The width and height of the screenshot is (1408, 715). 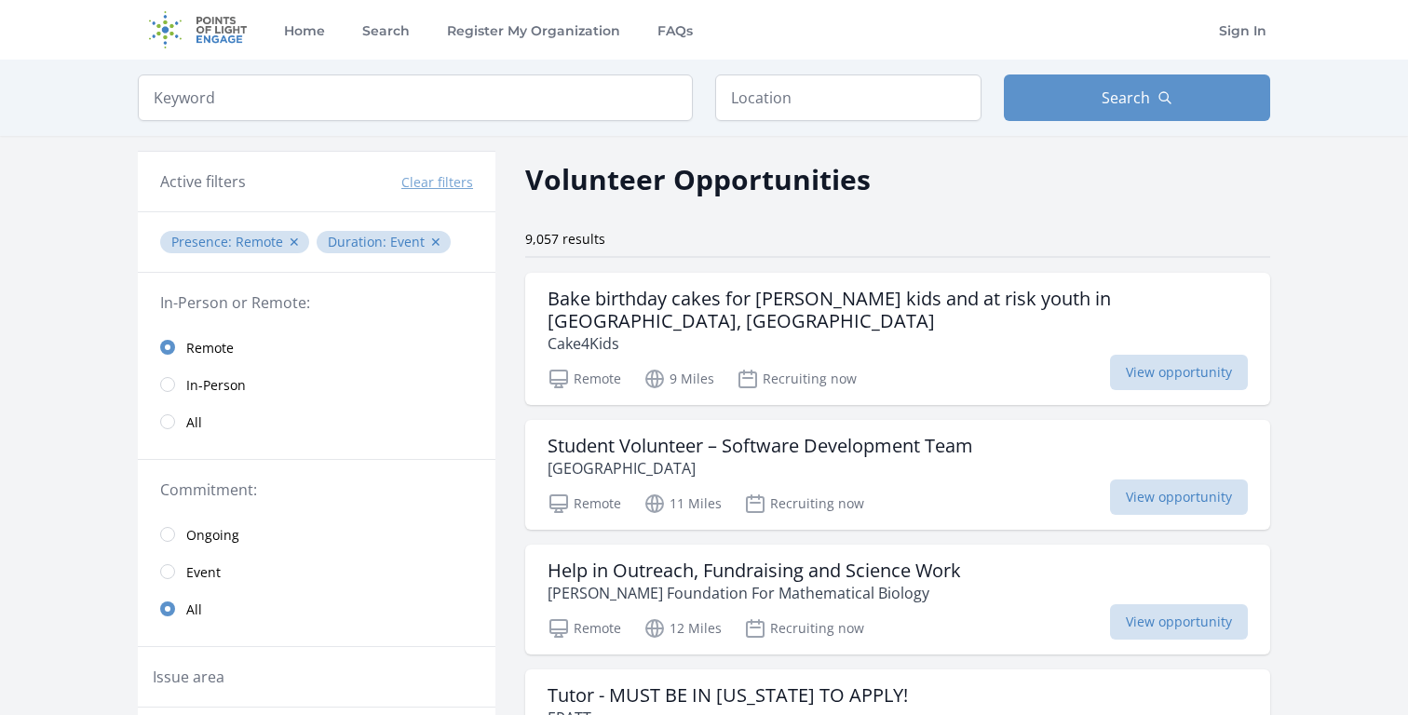 I want to click on legend: Issue area, so click(x=188, y=677).